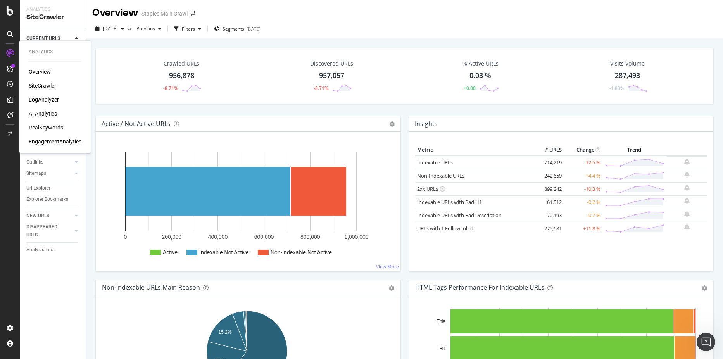 The width and height of the screenshot is (723, 359). What do you see at coordinates (189, 29) in the screenshot?
I see `div: Filters` at bounding box center [189, 29].